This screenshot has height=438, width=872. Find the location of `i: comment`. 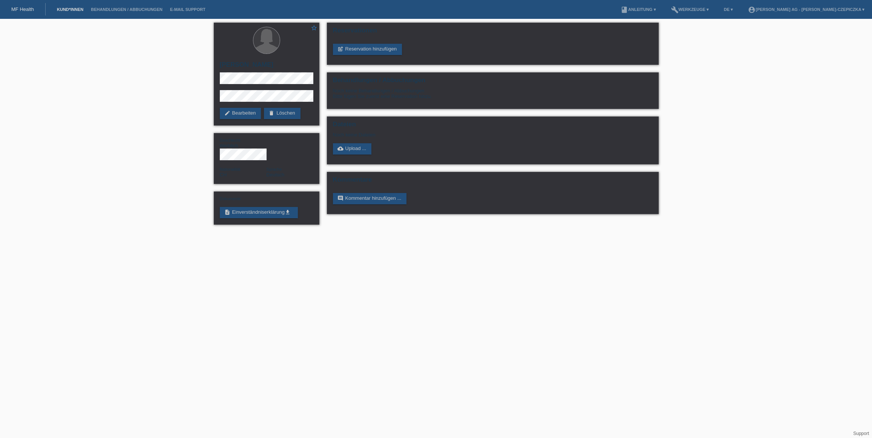

i: comment is located at coordinates (341, 198).